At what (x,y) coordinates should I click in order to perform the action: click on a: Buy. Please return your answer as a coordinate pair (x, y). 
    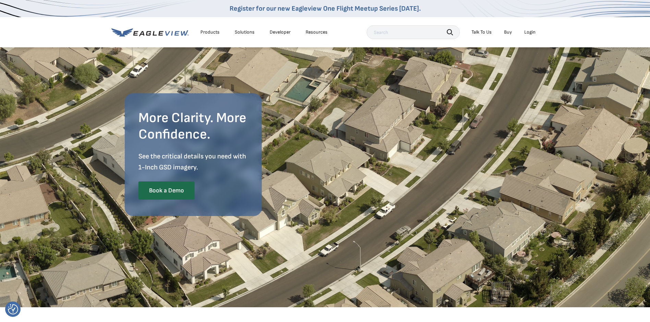
    Looking at the image, I should click on (508, 32).